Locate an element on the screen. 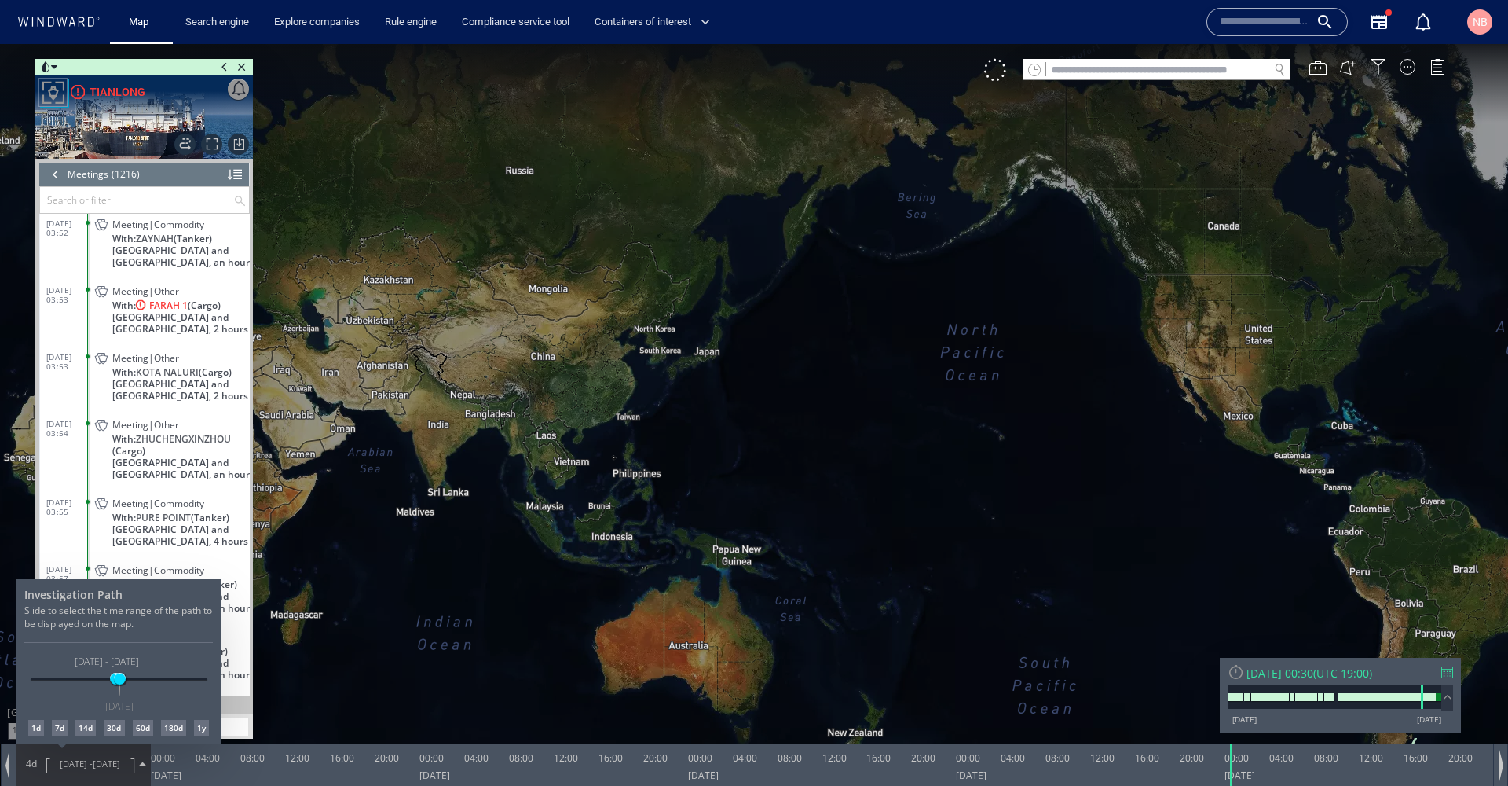 The width and height of the screenshot is (1508, 786). div: 14d is located at coordinates (86, 684).